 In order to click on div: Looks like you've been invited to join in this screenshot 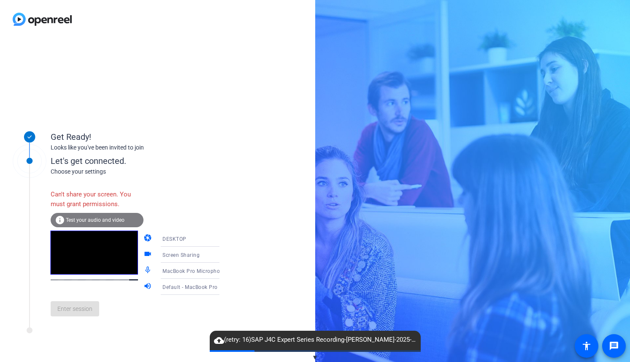, I will do `click(135, 147)`.